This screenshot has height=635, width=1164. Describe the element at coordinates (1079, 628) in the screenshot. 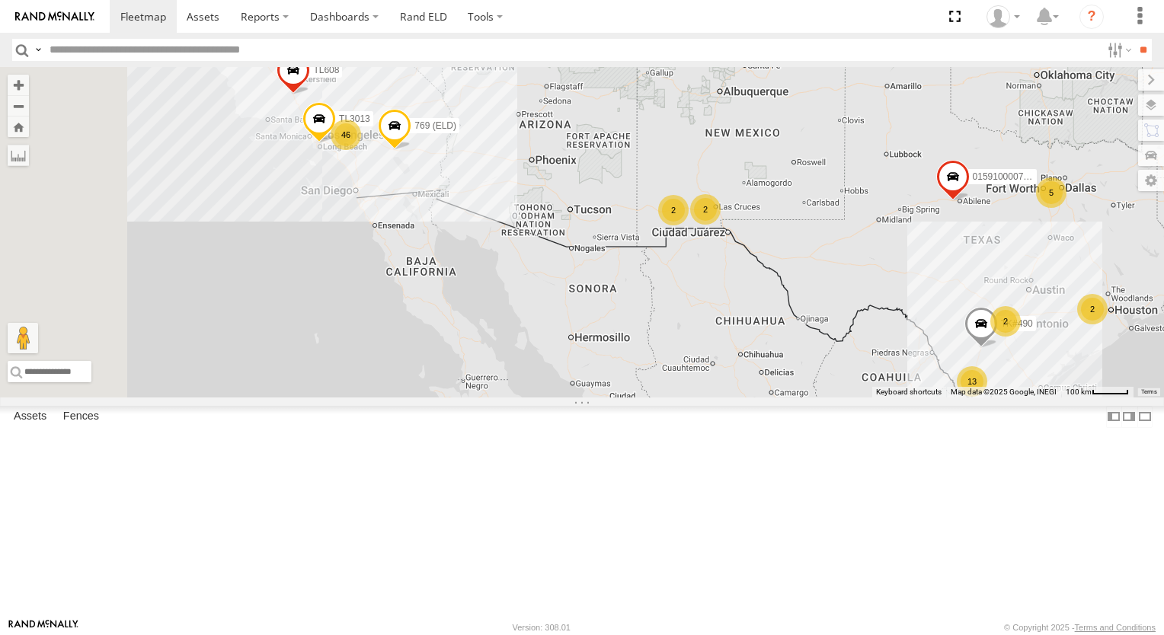

I see `div: © Copyright 2025 -` at that location.